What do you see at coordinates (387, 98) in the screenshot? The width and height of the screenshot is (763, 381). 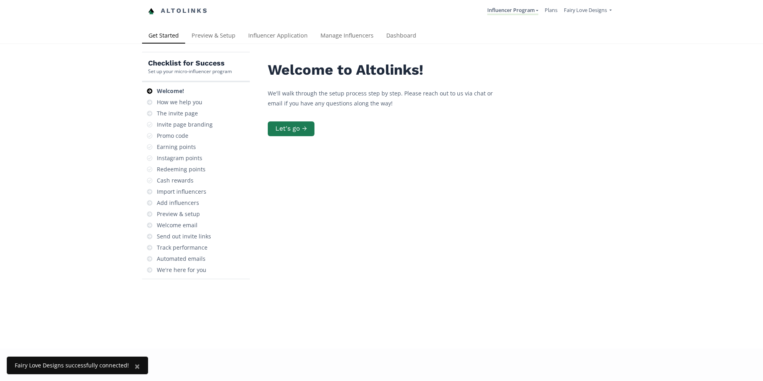 I see `p: We'll walk through the setup process step by step. Please reach out to us via chat or email if yo...` at bounding box center [387, 98].